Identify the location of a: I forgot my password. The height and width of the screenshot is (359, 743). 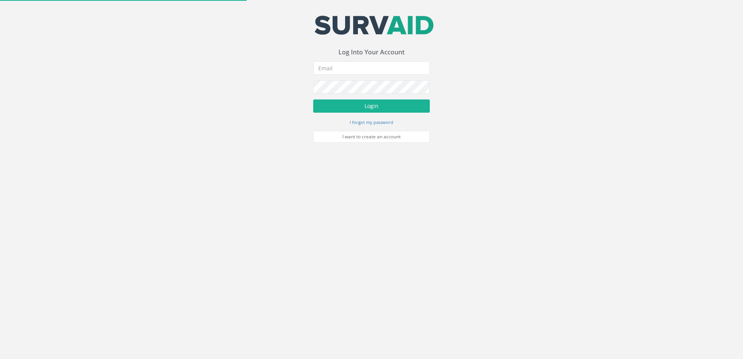
(372, 122).